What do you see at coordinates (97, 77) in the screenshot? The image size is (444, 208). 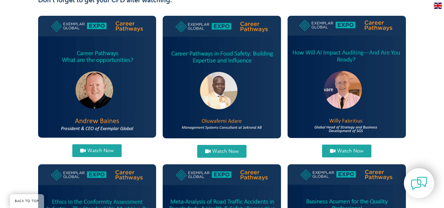 I see `img: andrew` at bounding box center [97, 77].